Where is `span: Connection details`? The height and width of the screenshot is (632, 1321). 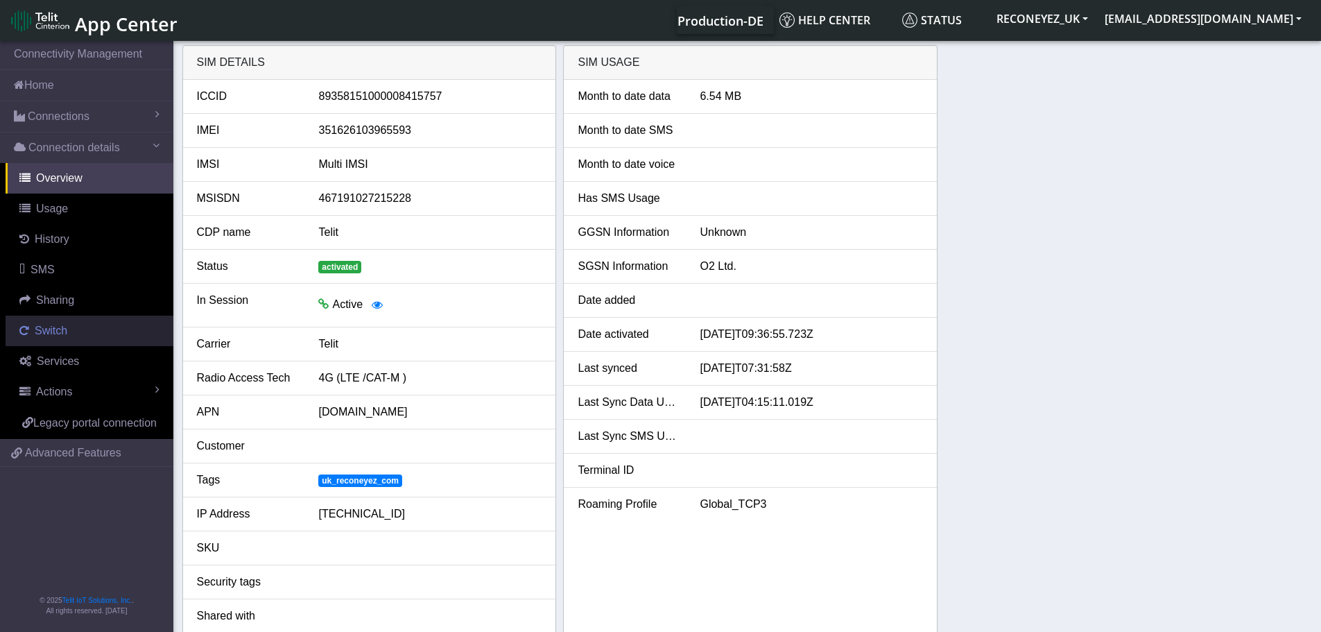 span: Connection details is located at coordinates (74, 148).